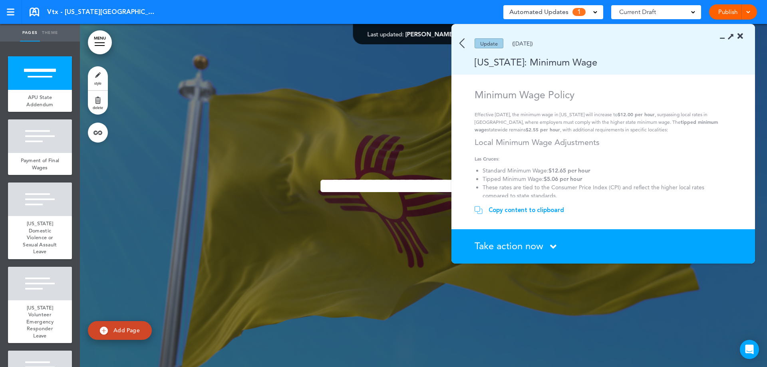 The width and height of the screenshot is (767, 367). I want to click on strong: $5.06 per hour, so click(563, 179).